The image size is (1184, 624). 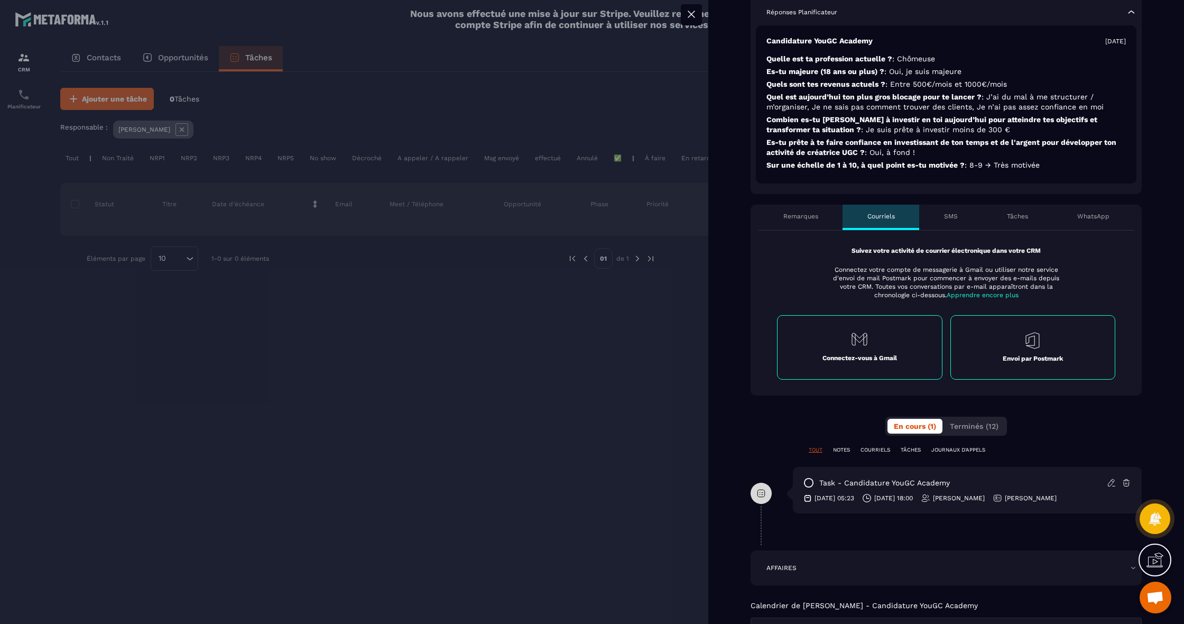 I want to click on p: Sur une échelle de 1 à 10, à quel point es-tu motivée ?, so click(x=946, y=165).